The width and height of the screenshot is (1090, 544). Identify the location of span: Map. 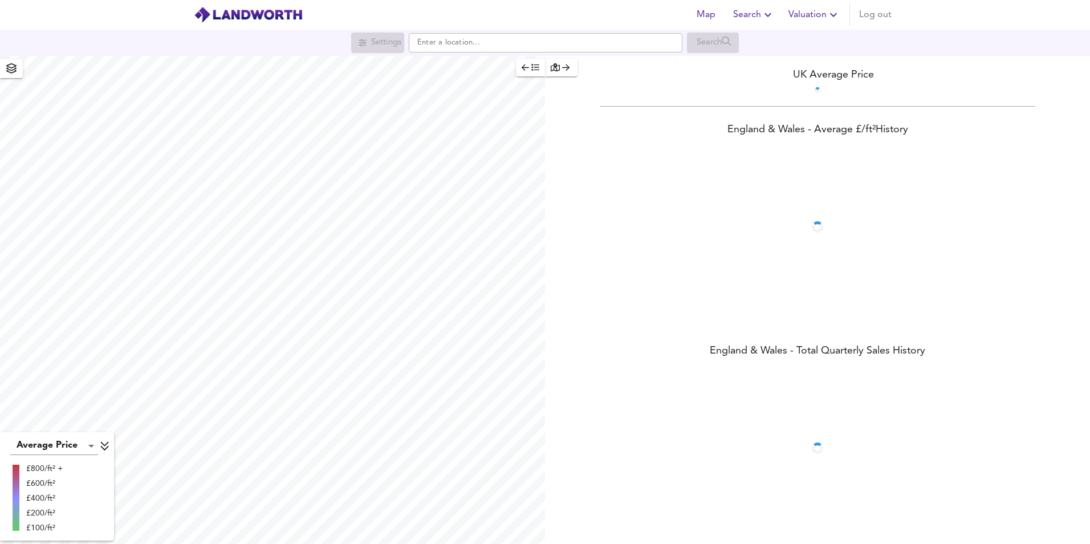
(706, 15).